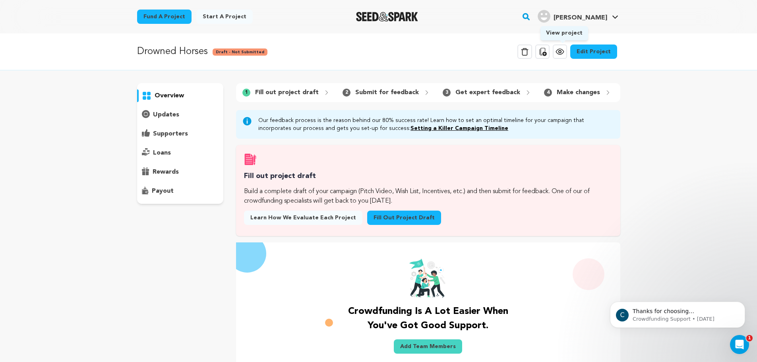  What do you see at coordinates (163, 191) in the screenshot?
I see `p: payout` at bounding box center [163, 191].